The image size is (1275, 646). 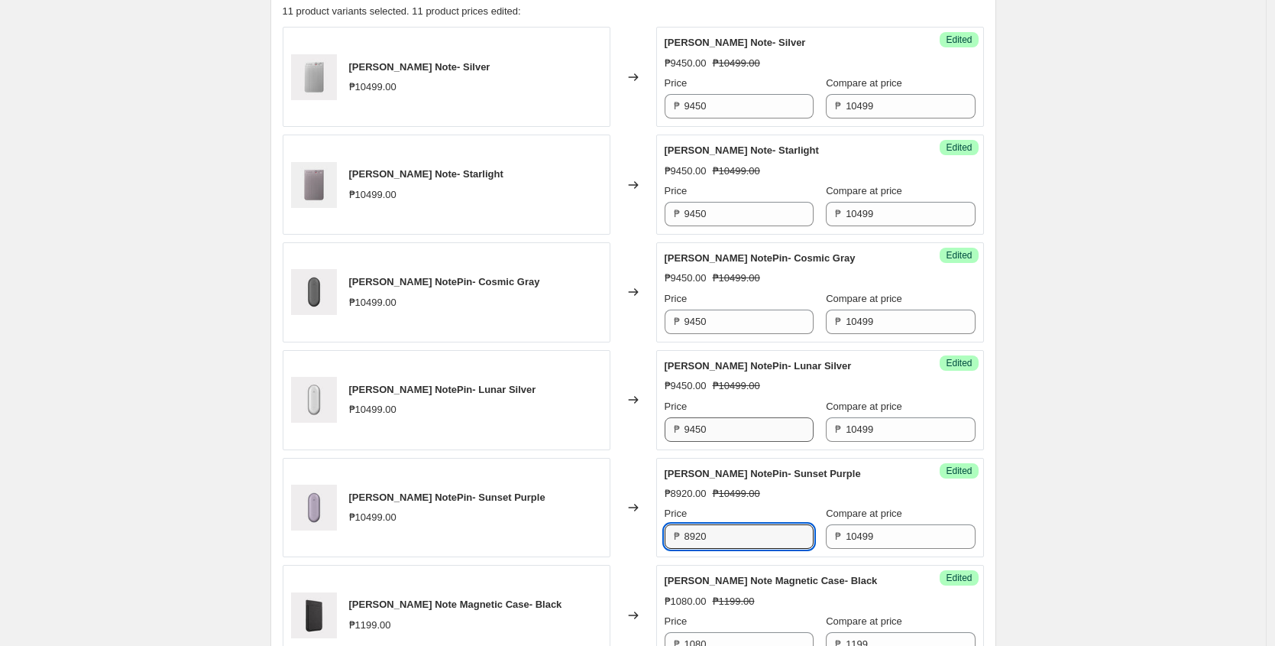 What do you see at coordinates (314, 77) in the screenshot?
I see `img: ginee_20250626172040081_2688420322_80x.jpg` at bounding box center [314, 77].